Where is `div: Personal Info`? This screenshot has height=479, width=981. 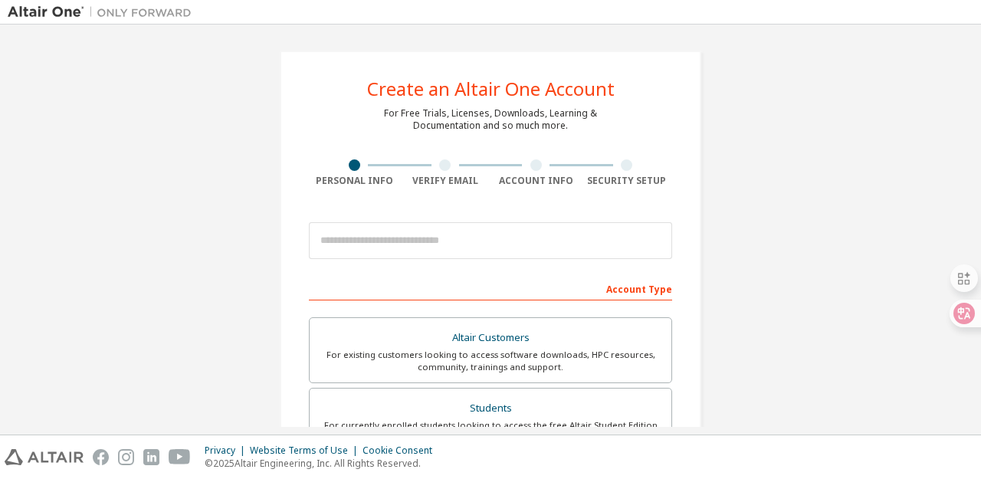
div: Personal Info is located at coordinates (354, 181).